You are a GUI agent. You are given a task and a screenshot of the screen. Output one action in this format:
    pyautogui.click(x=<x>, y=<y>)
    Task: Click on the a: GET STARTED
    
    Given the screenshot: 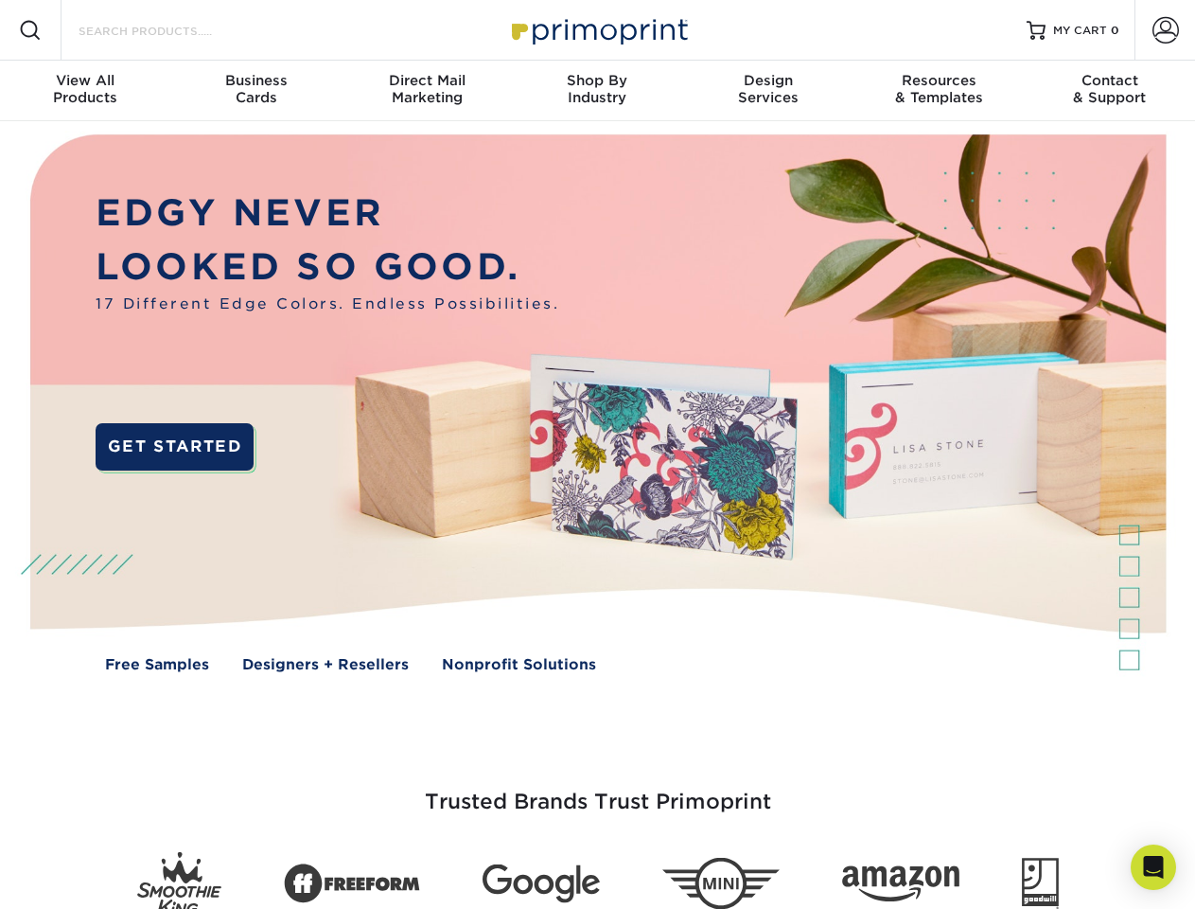 What is the action you would take?
    pyautogui.click(x=174, y=447)
    